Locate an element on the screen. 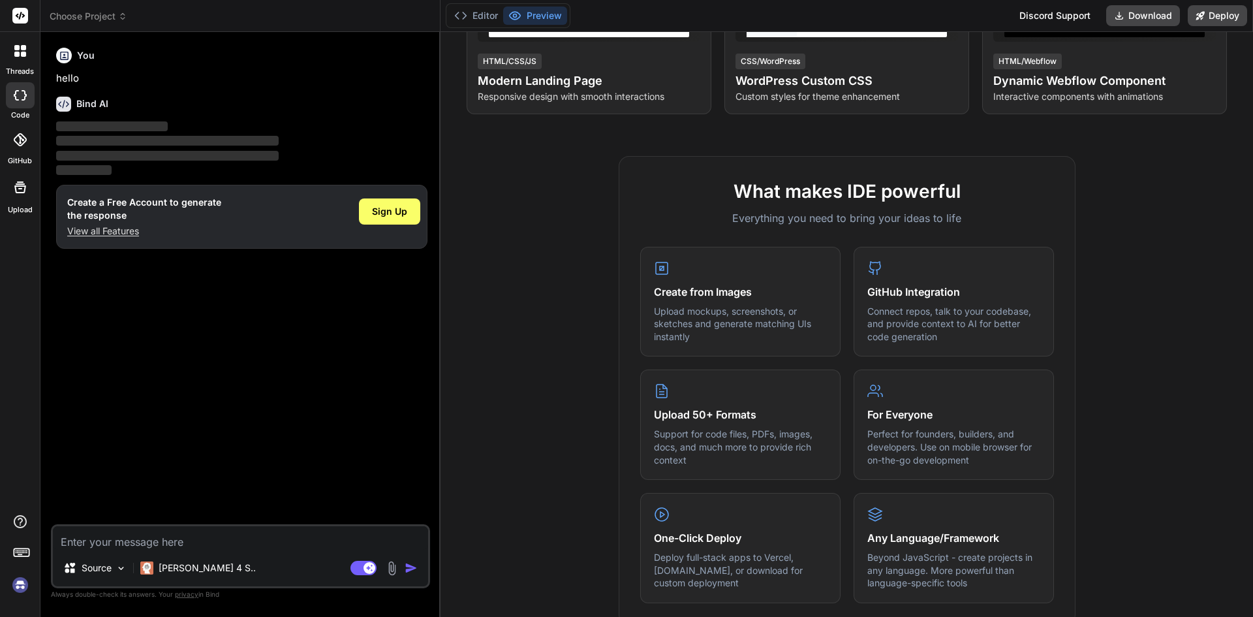  button: Download is located at coordinates (1143, 16).